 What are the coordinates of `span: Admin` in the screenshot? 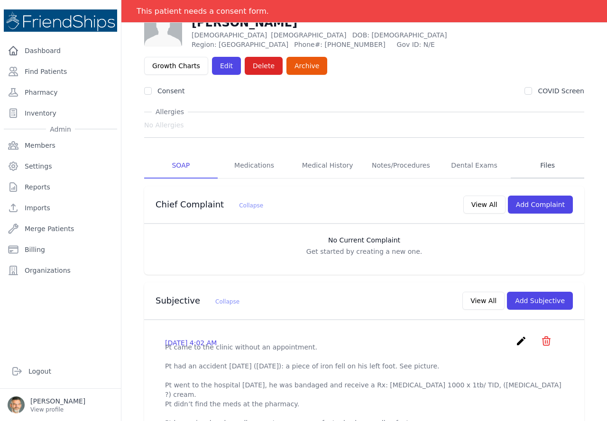 It's located at (60, 129).